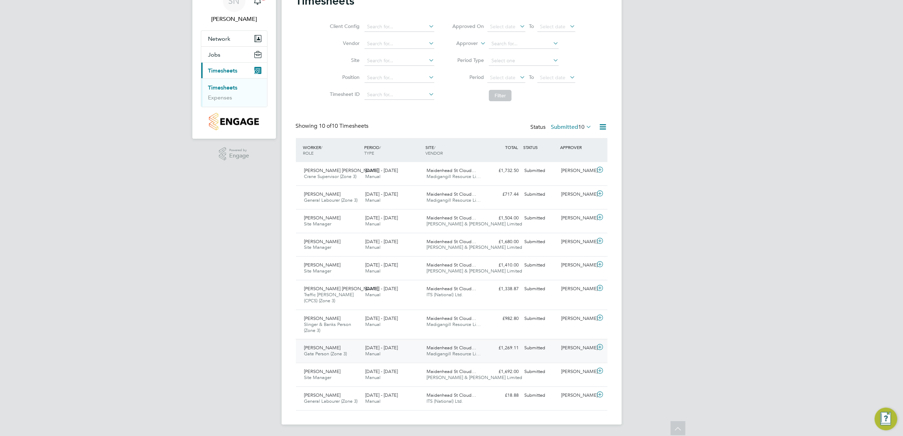  I want to click on label: Position, so click(344, 77).